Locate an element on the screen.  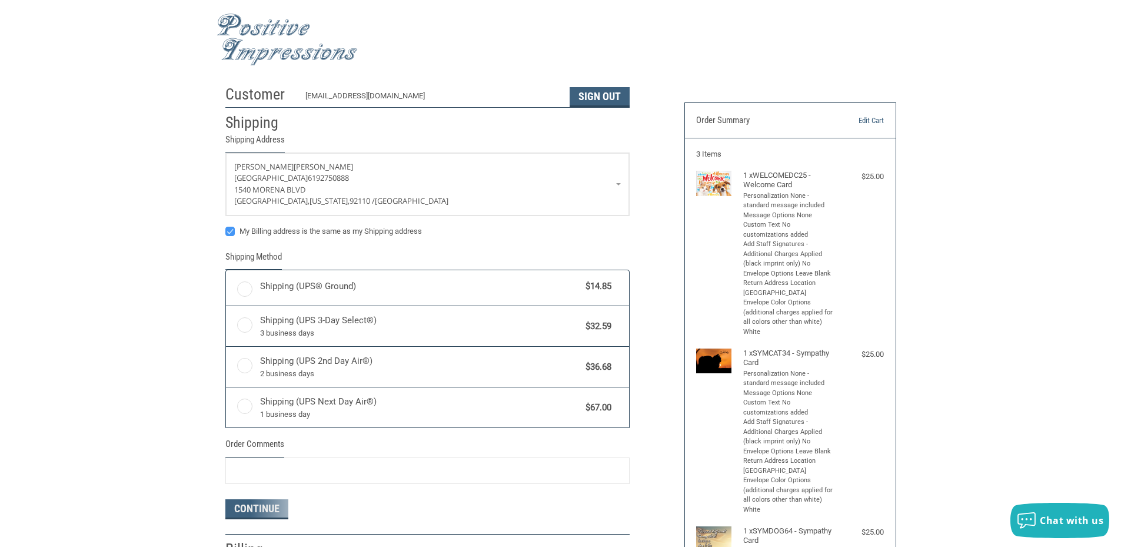
h4: 1 x SYMCAT34 - Sympathy Card is located at coordinates (789, 358).